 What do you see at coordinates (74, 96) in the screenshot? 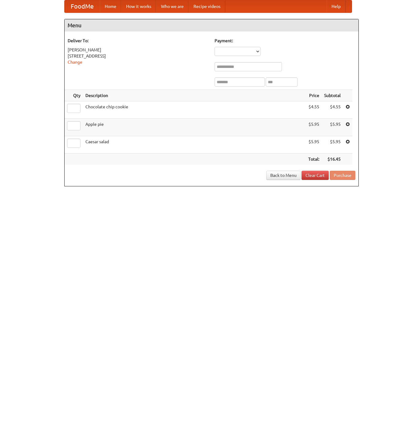
I see `th: Qty` at bounding box center [74, 96].